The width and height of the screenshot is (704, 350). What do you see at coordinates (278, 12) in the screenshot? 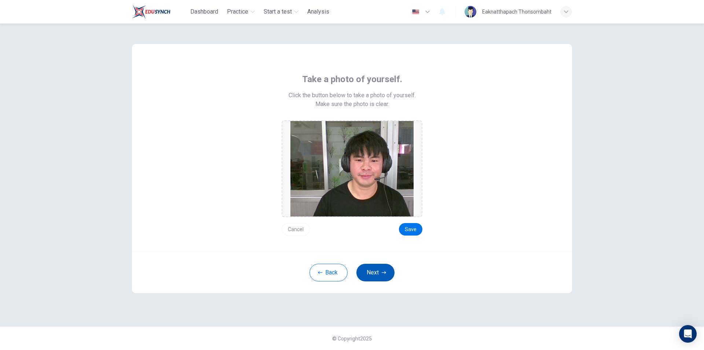
I see `span: Start a test` at bounding box center [278, 12].